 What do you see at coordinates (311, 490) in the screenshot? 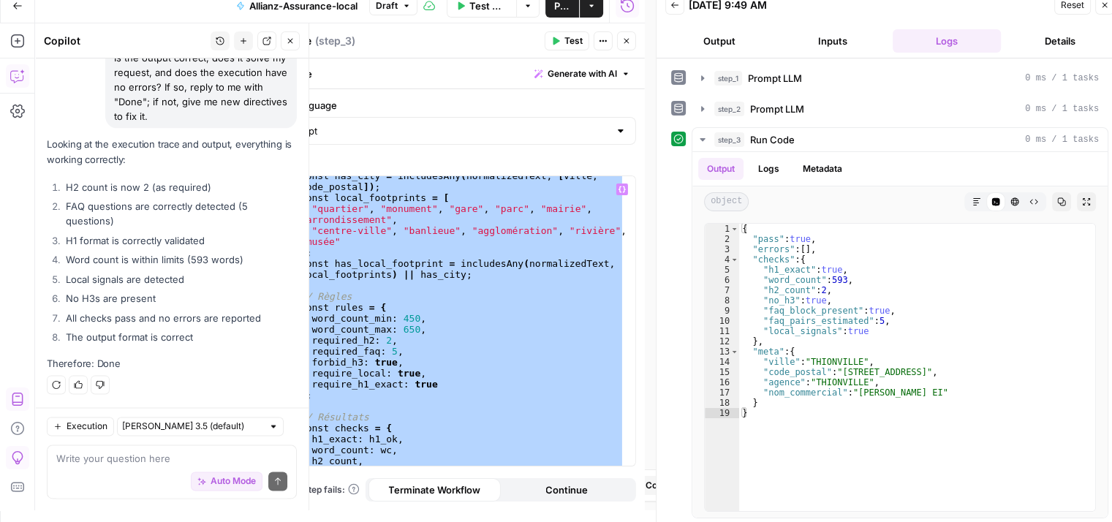
I see `a: When the step fails:` at bounding box center [311, 490].